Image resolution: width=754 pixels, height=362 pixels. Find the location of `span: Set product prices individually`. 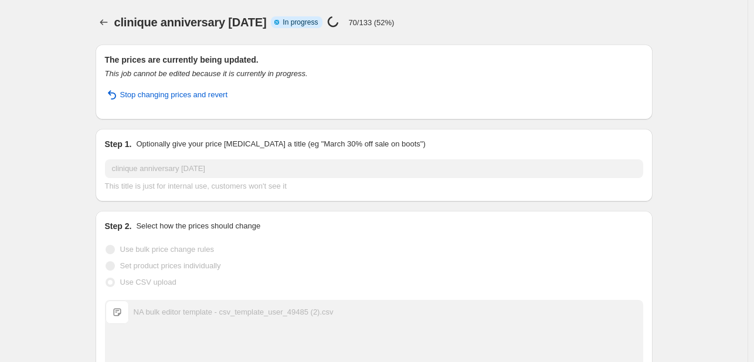

span: Set product prices individually is located at coordinates (171, 266).